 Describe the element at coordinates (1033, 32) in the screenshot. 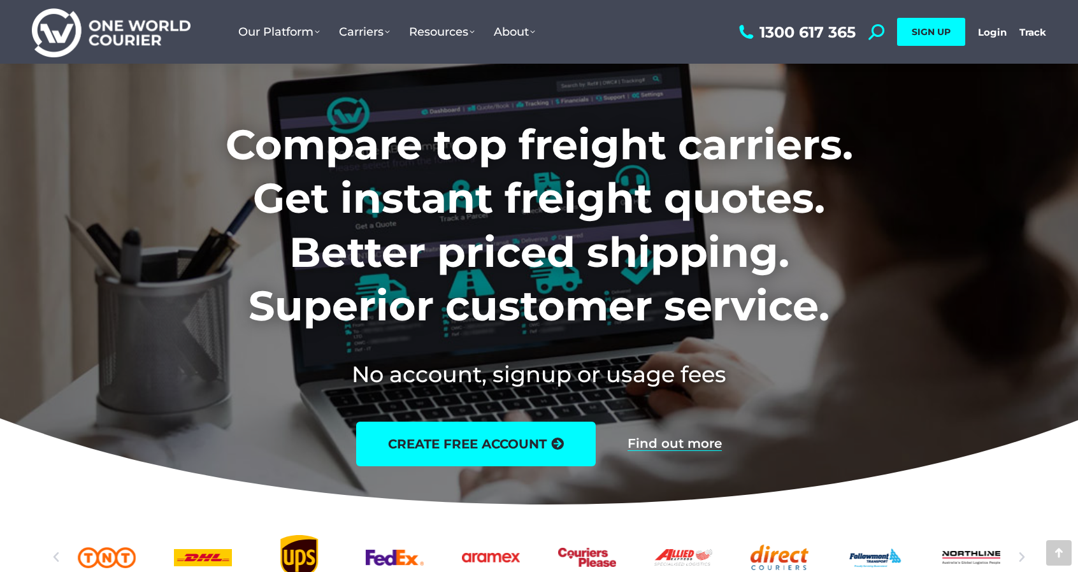

I see `a: Track` at that location.